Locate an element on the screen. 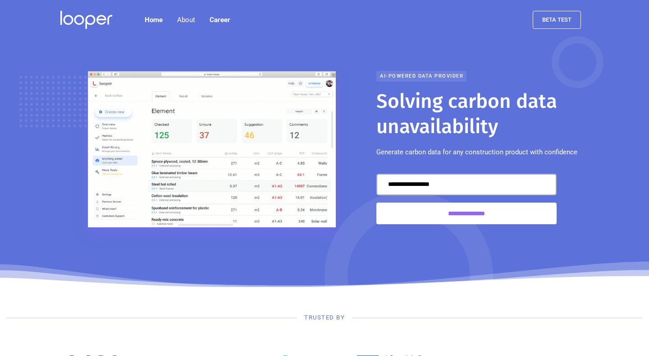 The width and height of the screenshot is (649, 356). a: Home is located at coordinates (154, 20).